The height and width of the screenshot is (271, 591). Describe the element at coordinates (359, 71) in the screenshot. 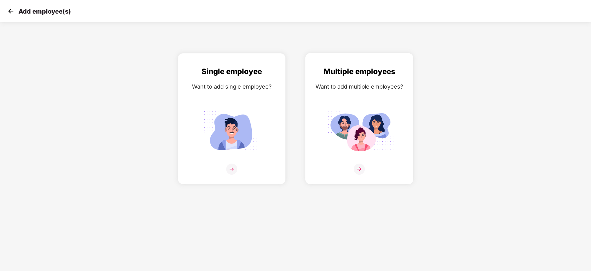

I see `div: Multiple employees` at that location.